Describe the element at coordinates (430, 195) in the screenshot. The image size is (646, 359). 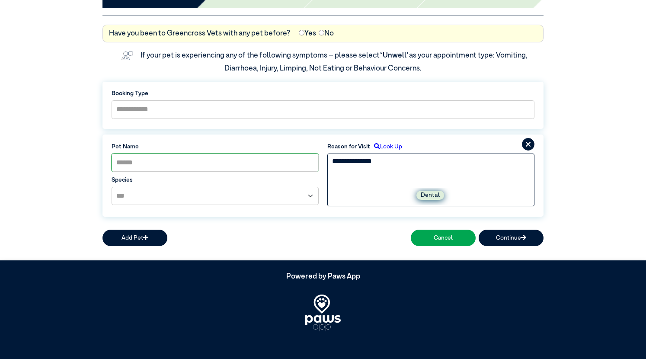
I see `label: Dental` at that location.